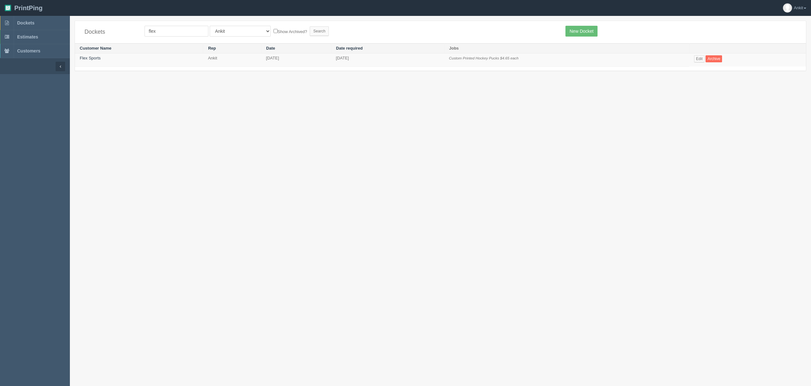 The width and height of the screenshot is (811, 386). What do you see at coordinates (319, 31) in the screenshot?
I see `input: Search` at bounding box center [319, 31].